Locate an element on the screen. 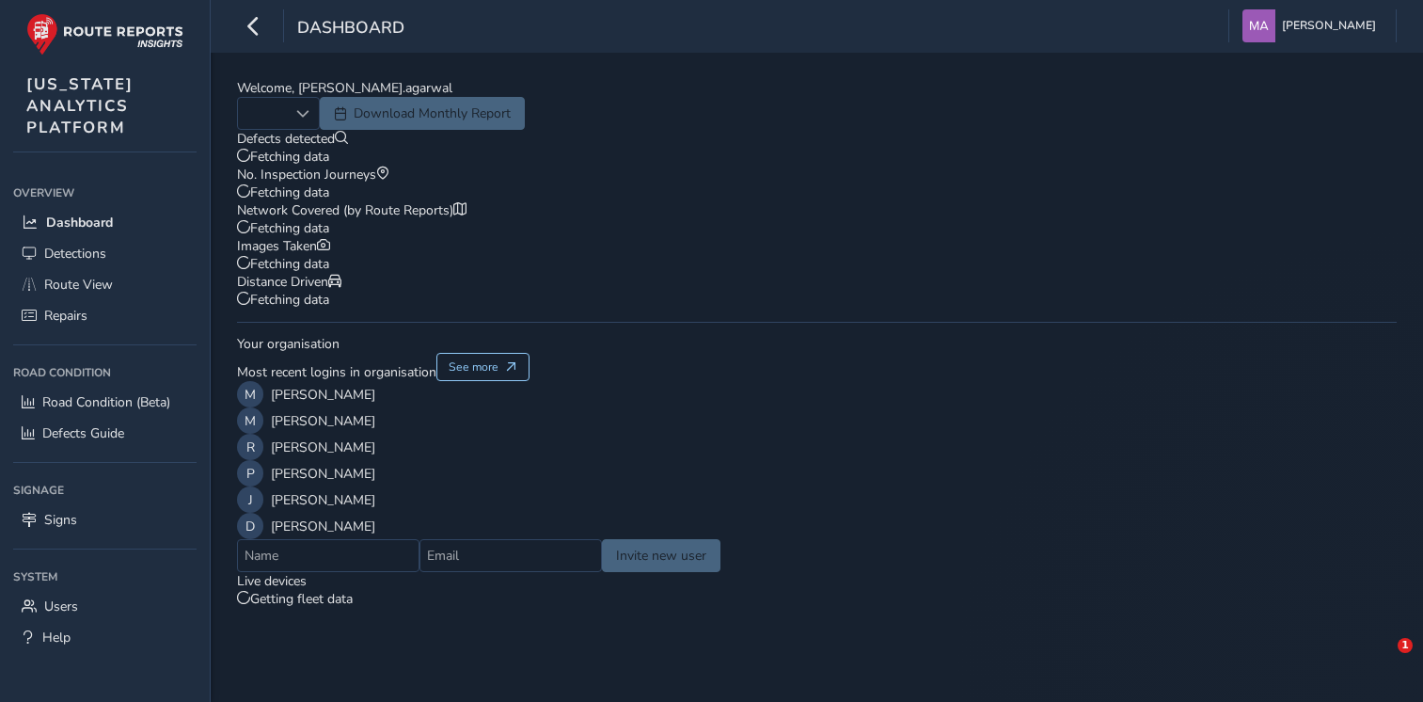 The width and height of the screenshot is (1423, 702). div: Signage is located at coordinates (104, 490).